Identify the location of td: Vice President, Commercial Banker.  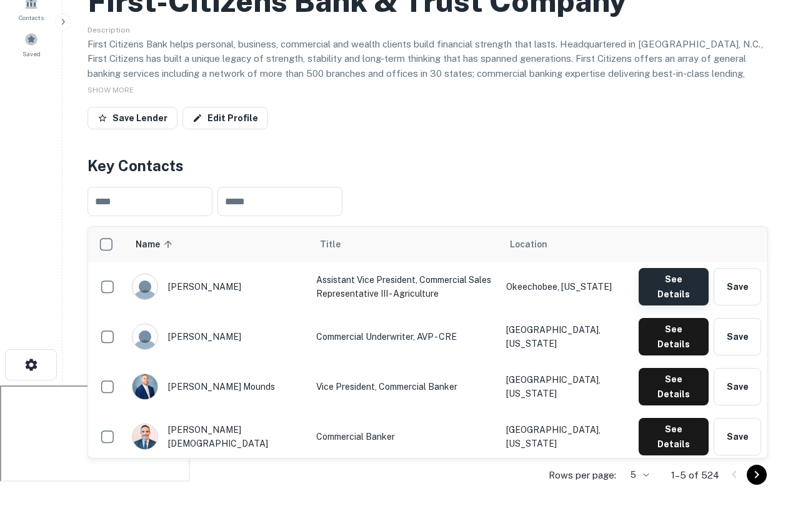
(405, 387).